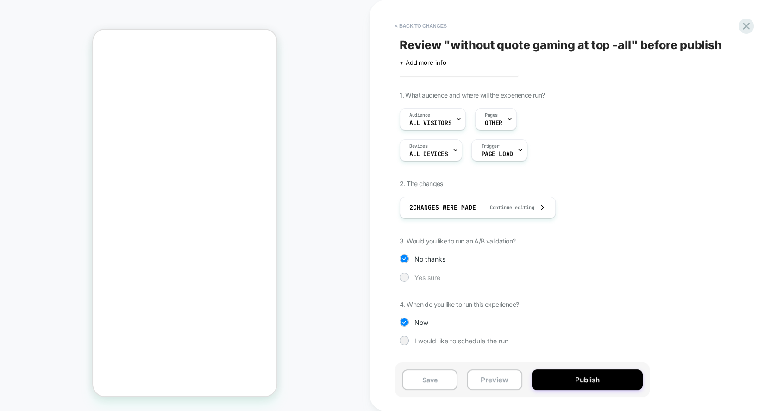  Describe the element at coordinates (472, 95) in the screenshot. I see `span: 1. What audience and where will the experience run?` at that location.